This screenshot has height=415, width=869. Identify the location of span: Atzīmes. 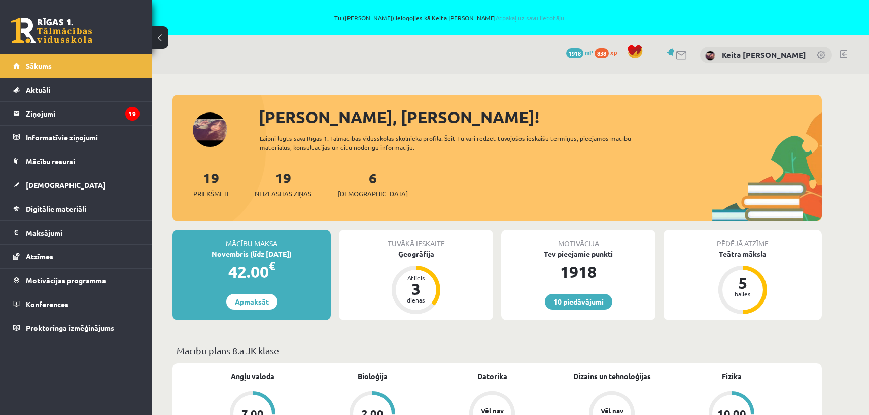
(40, 257).